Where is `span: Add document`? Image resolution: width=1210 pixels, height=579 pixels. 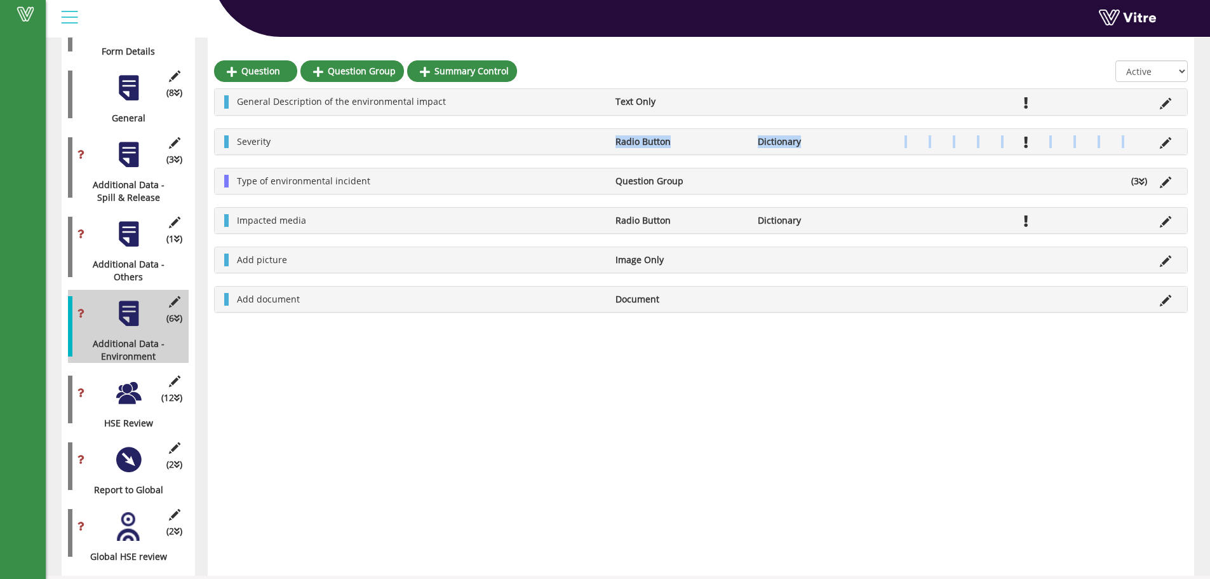
span: Add document is located at coordinates (268, 299).